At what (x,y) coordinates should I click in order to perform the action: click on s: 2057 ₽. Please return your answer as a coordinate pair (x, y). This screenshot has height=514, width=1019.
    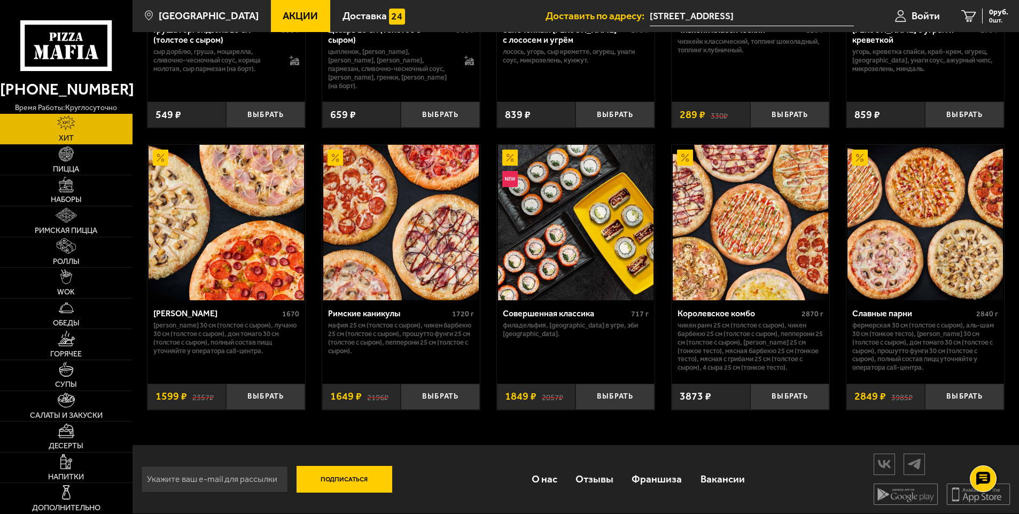
    Looking at the image, I should click on (553, 397).